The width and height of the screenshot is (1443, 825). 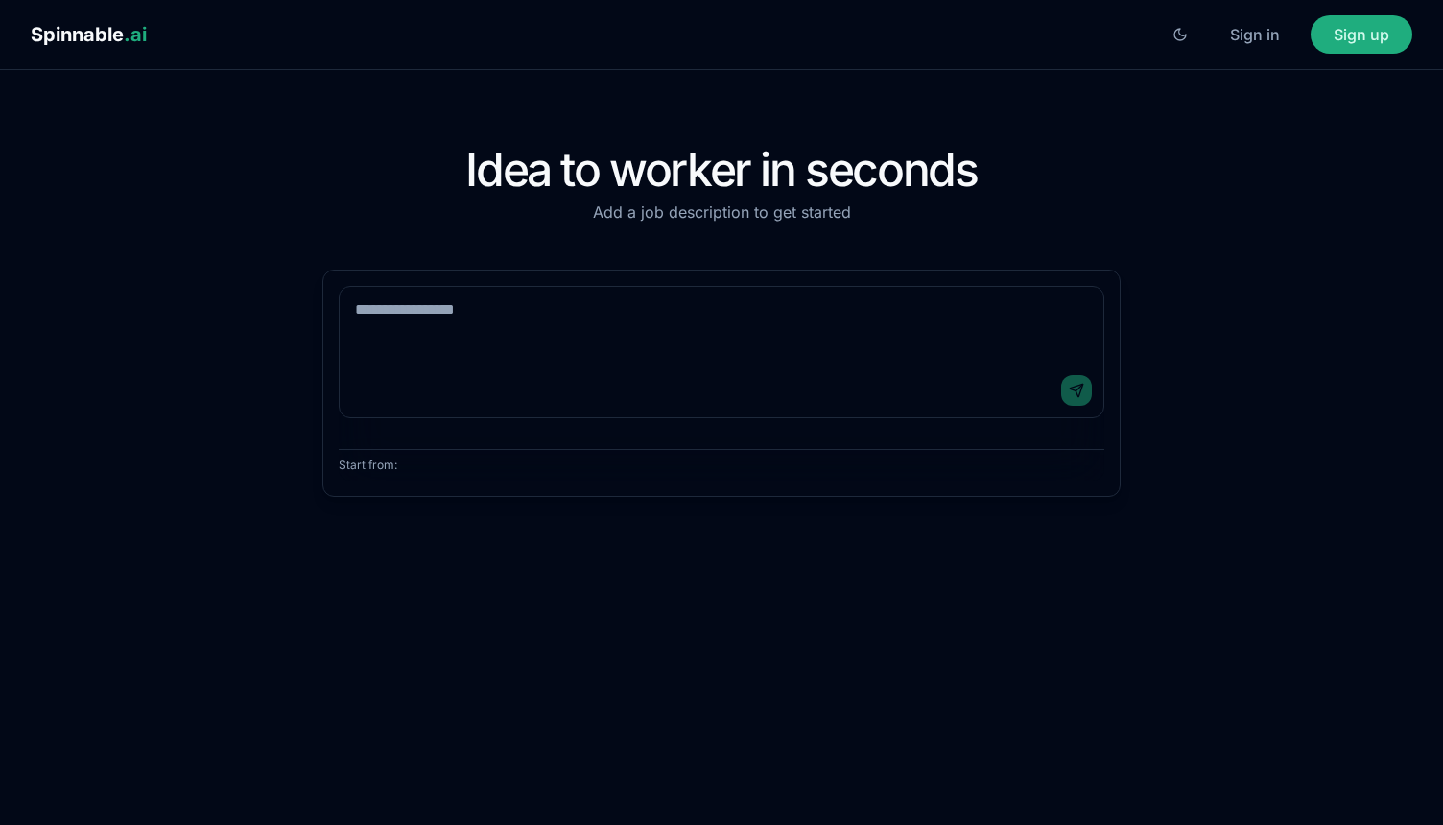 What do you see at coordinates (88, 35) in the screenshot?
I see `span: Spinnable` at bounding box center [88, 35].